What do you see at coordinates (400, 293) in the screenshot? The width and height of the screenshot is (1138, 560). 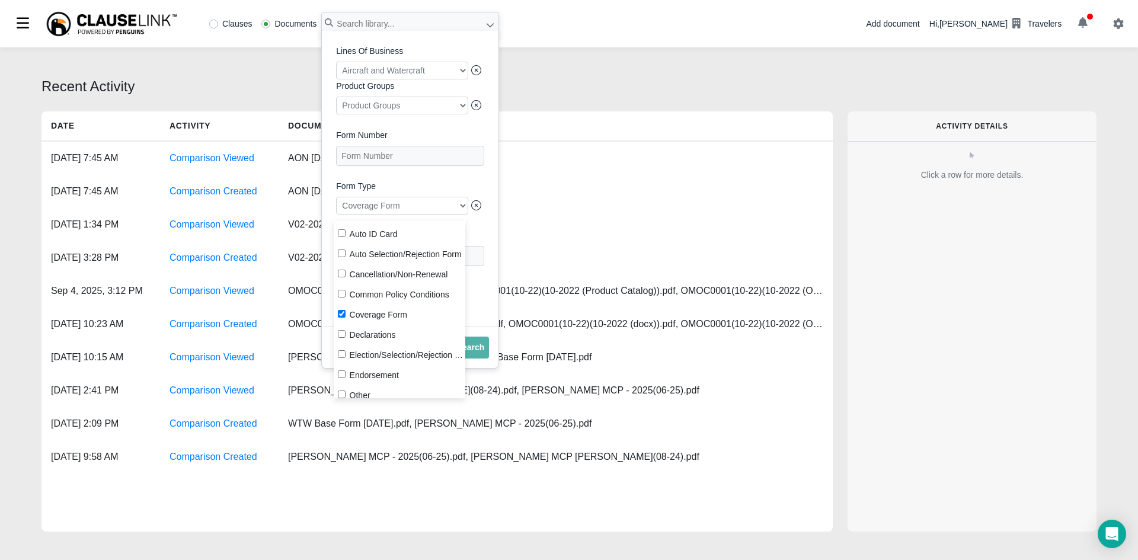 I see `label: Common Policy Conditions` at bounding box center [400, 293].